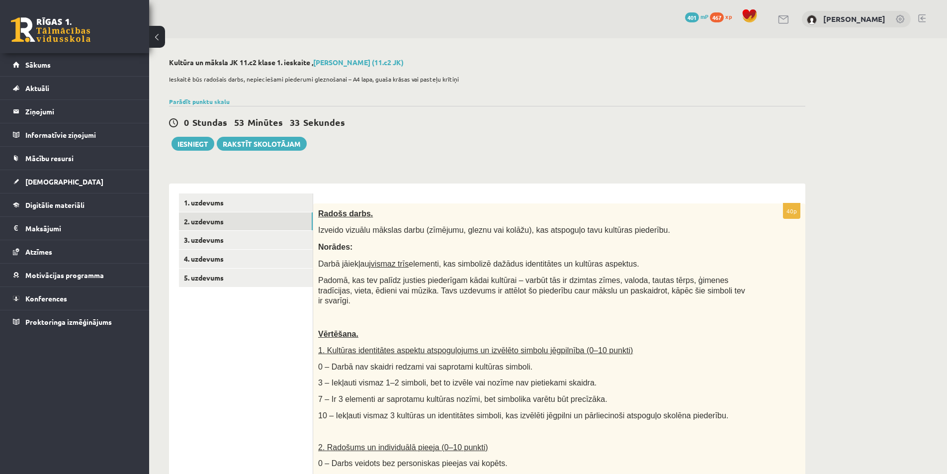 This screenshot has width=947, height=474. I want to click on span: Padomā, kas tev palīdz justies piederīgam kādai kultūrai – varbūt tās ir dzimtas zīmes, valoda, t..., so click(532, 290).